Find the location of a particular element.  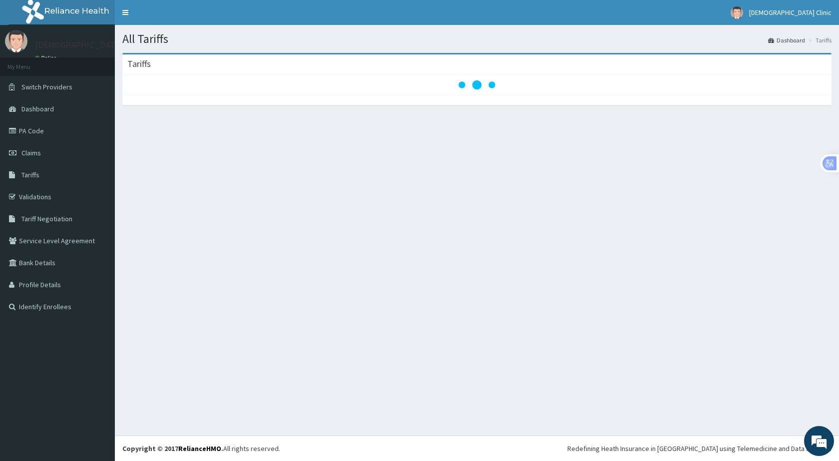

li: Tariffs is located at coordinates (819, 40).